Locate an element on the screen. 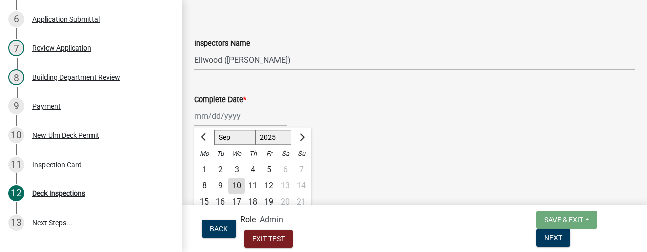 The image size is (647, 252). button: Next is located at coordinates (553, 238).